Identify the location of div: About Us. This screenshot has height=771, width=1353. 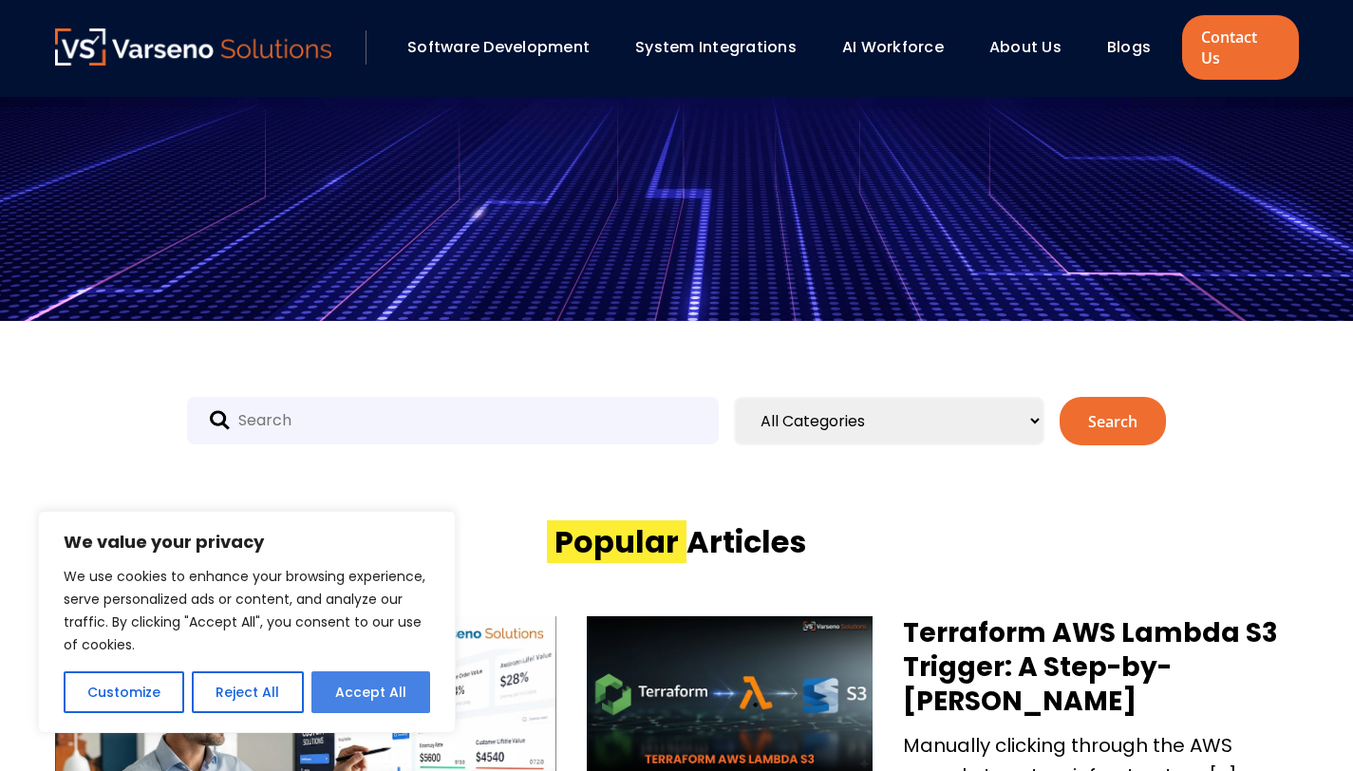
(1034, 47).